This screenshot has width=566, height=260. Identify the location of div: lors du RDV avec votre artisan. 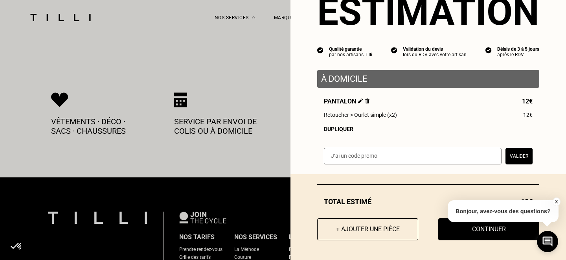
(435, 55).